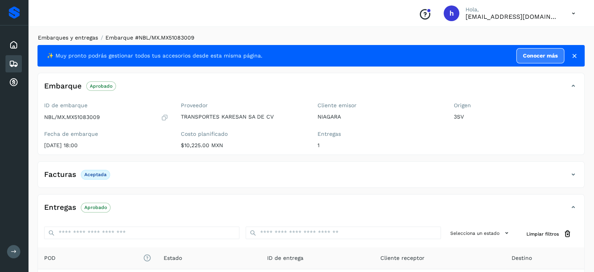 The height and width of the screenshot is (272, 594). Describe the element at coordinates (285, 258) in the screenshot. I see `span: ID de entrega` at that location.